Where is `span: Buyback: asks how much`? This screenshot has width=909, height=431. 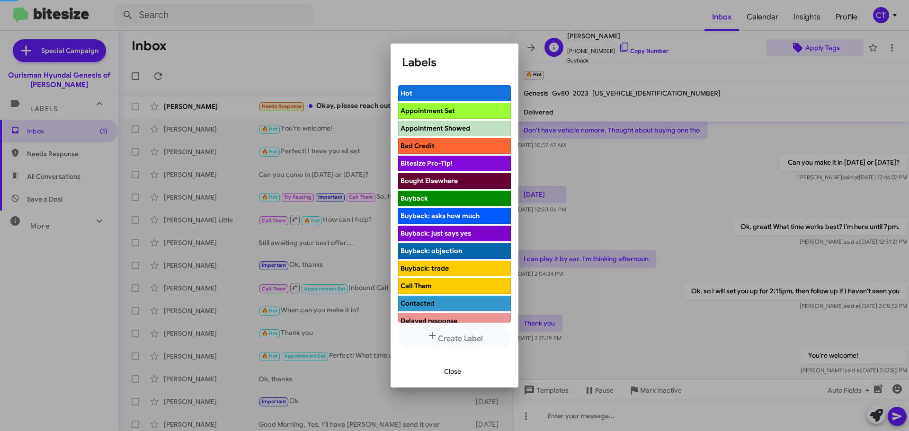
span: Buyback: asks how much is located at coordinates (440, 216).